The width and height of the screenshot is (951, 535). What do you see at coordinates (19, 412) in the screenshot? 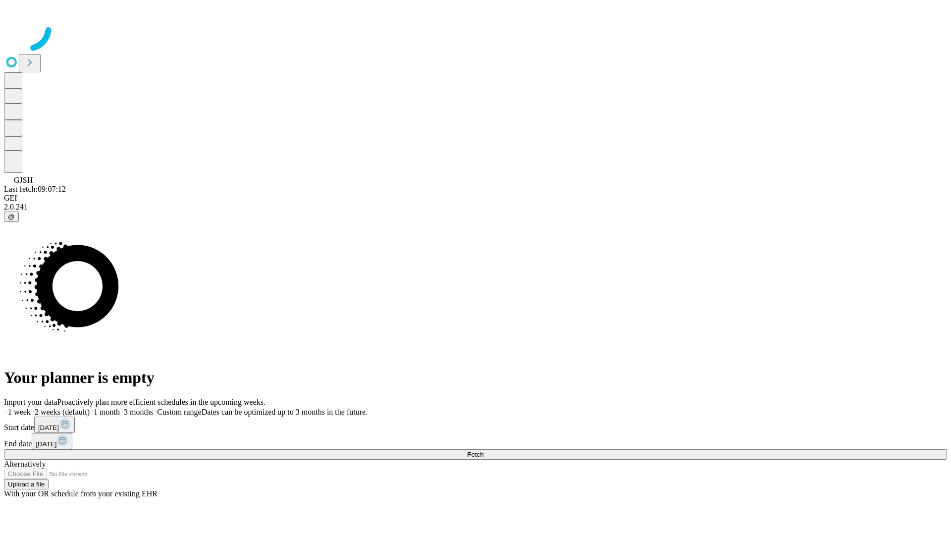
I see `span: 1 week` at bounding box center [19, 412].